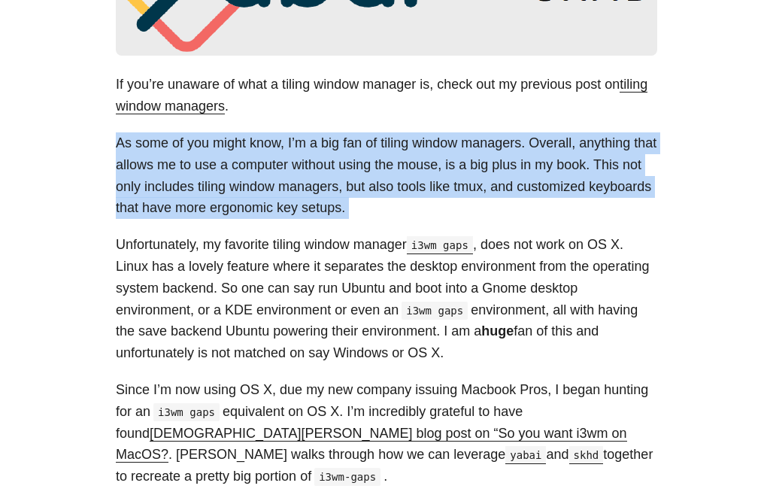 Image resolution: width=773 pixels, height=504 pixels. I want to click on p: Since I’m now using OS X, due my new company issuing Macbook Pros, I began hunting for an equival..., so click(387, 433).